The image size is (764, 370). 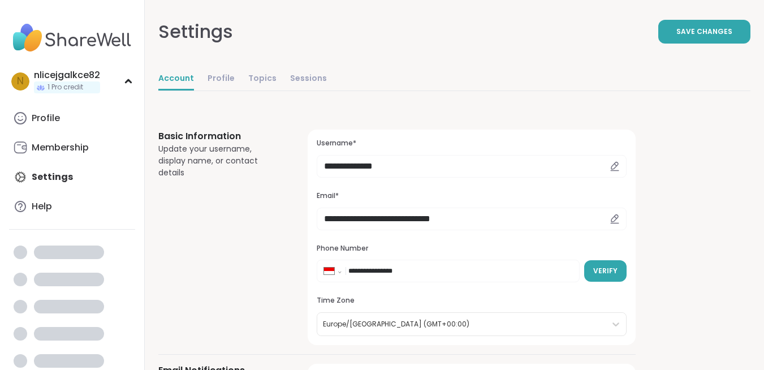 What do you see at coordinates (262, 79) in the screenshot?
I see `a: Topics` at bounding box center [262, 79].